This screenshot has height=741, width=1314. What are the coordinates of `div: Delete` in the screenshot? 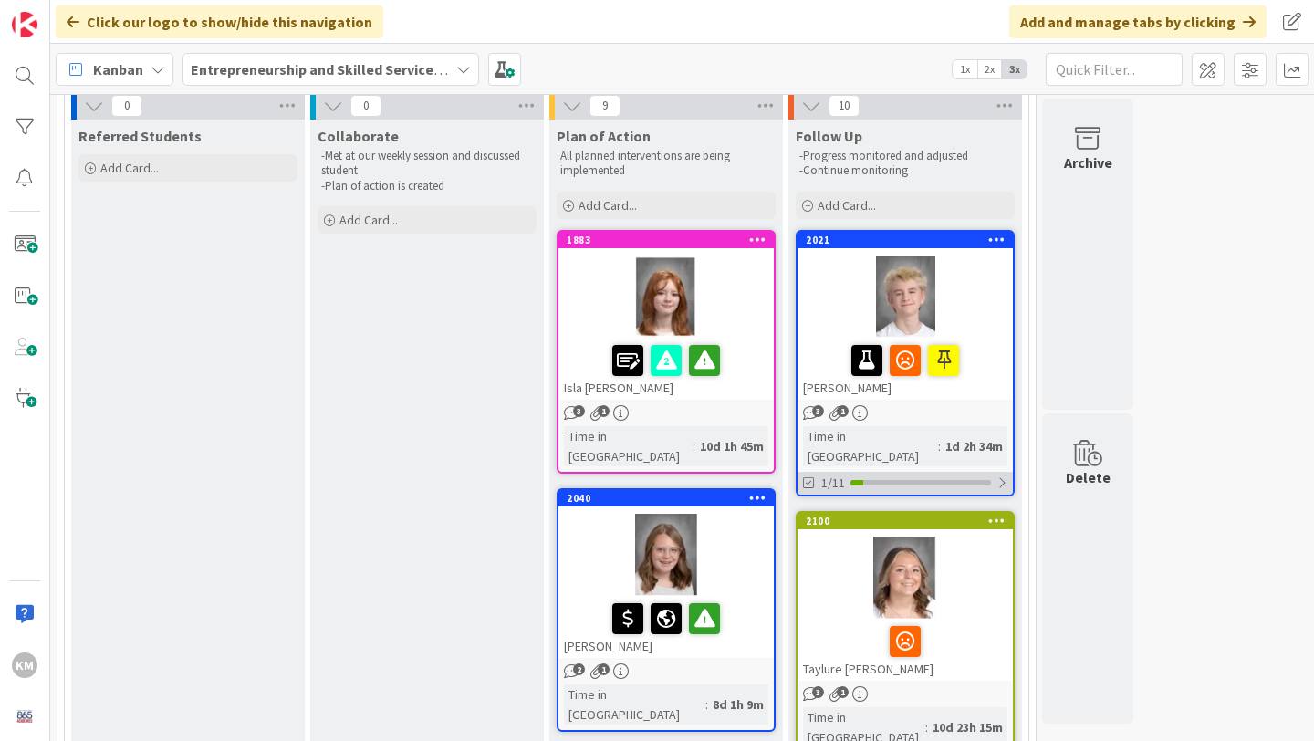 It's located at (1088, 477).